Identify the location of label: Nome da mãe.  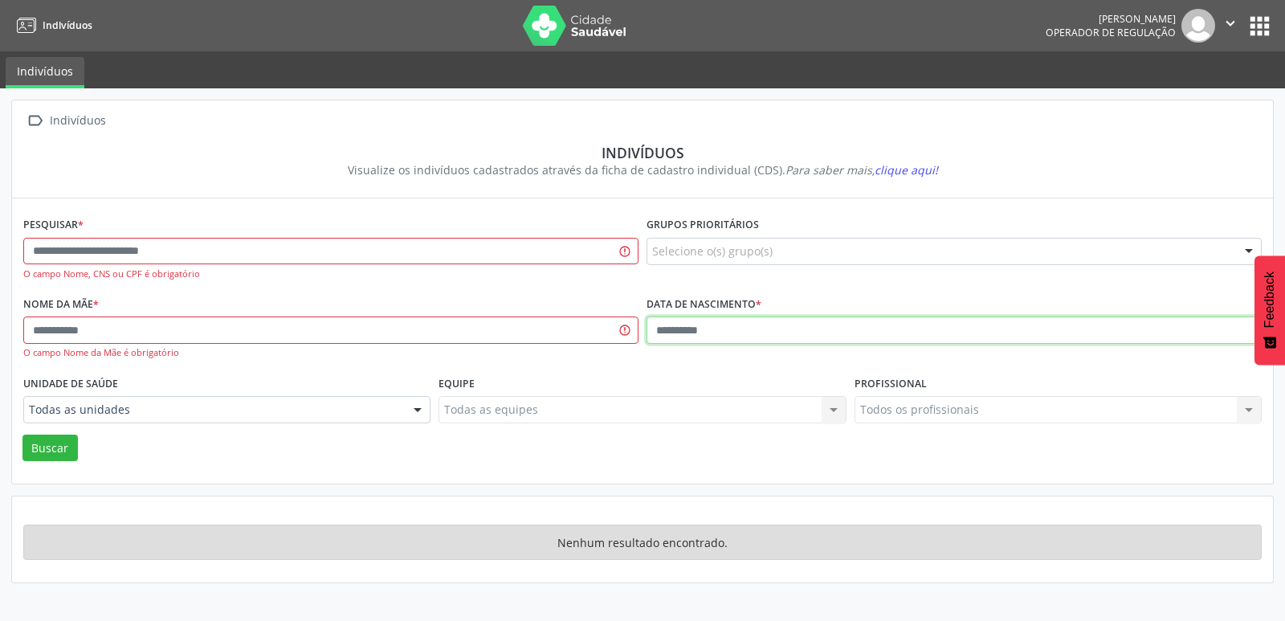
(61, 304).